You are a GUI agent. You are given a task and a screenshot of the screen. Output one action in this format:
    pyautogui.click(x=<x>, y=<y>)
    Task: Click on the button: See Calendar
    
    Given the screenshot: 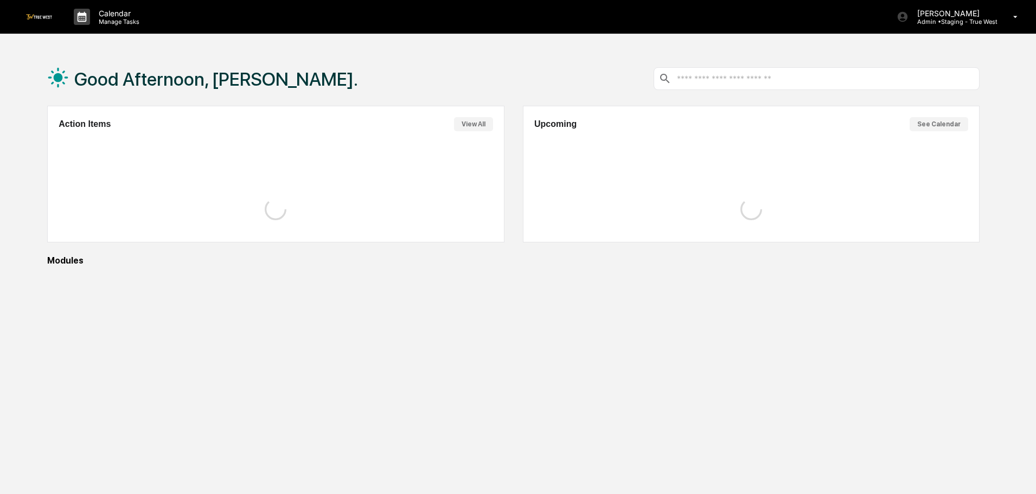 What is the action you would take?
    pyautogui.click(x=939, y=124)
    